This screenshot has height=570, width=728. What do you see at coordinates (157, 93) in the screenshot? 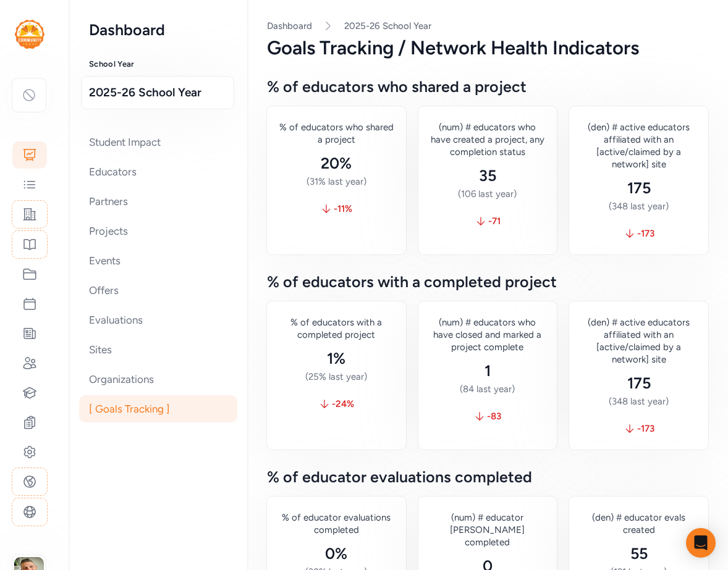
I see `button: 2025-26 School Year` at bounding box center [157, 93].